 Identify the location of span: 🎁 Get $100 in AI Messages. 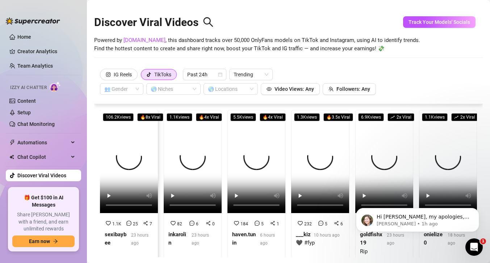
(43, 201).